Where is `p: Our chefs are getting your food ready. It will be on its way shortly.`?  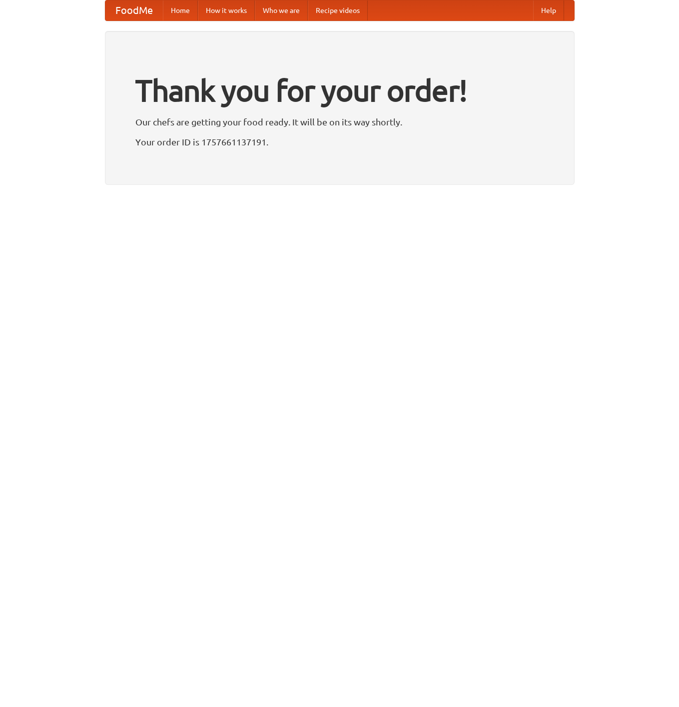 p: Our chefs are getting your food ready. It will be on its way shortly. is located at coordinates (340, 122).